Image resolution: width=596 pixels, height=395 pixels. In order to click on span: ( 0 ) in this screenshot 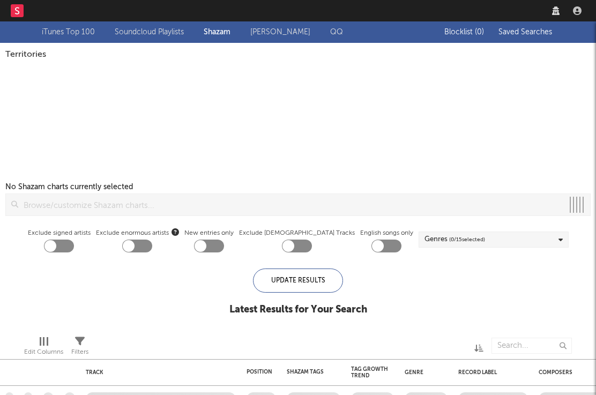, I will do `click(479, 32)`.